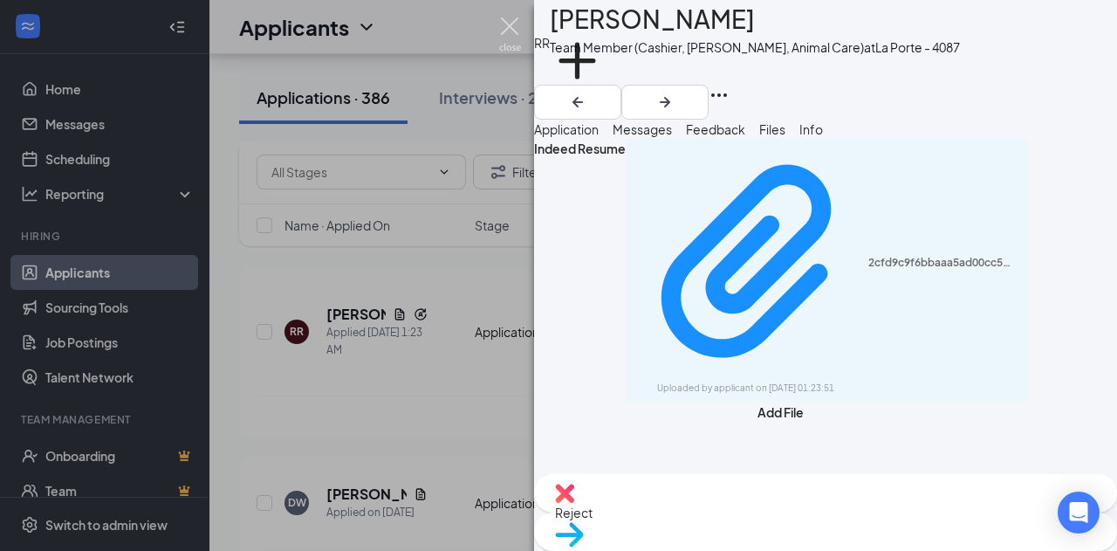 Image resolution: width=1117 pixels, height=551 pixels. I want to click on svg: ArrowLeftNew, so click(578, 102).